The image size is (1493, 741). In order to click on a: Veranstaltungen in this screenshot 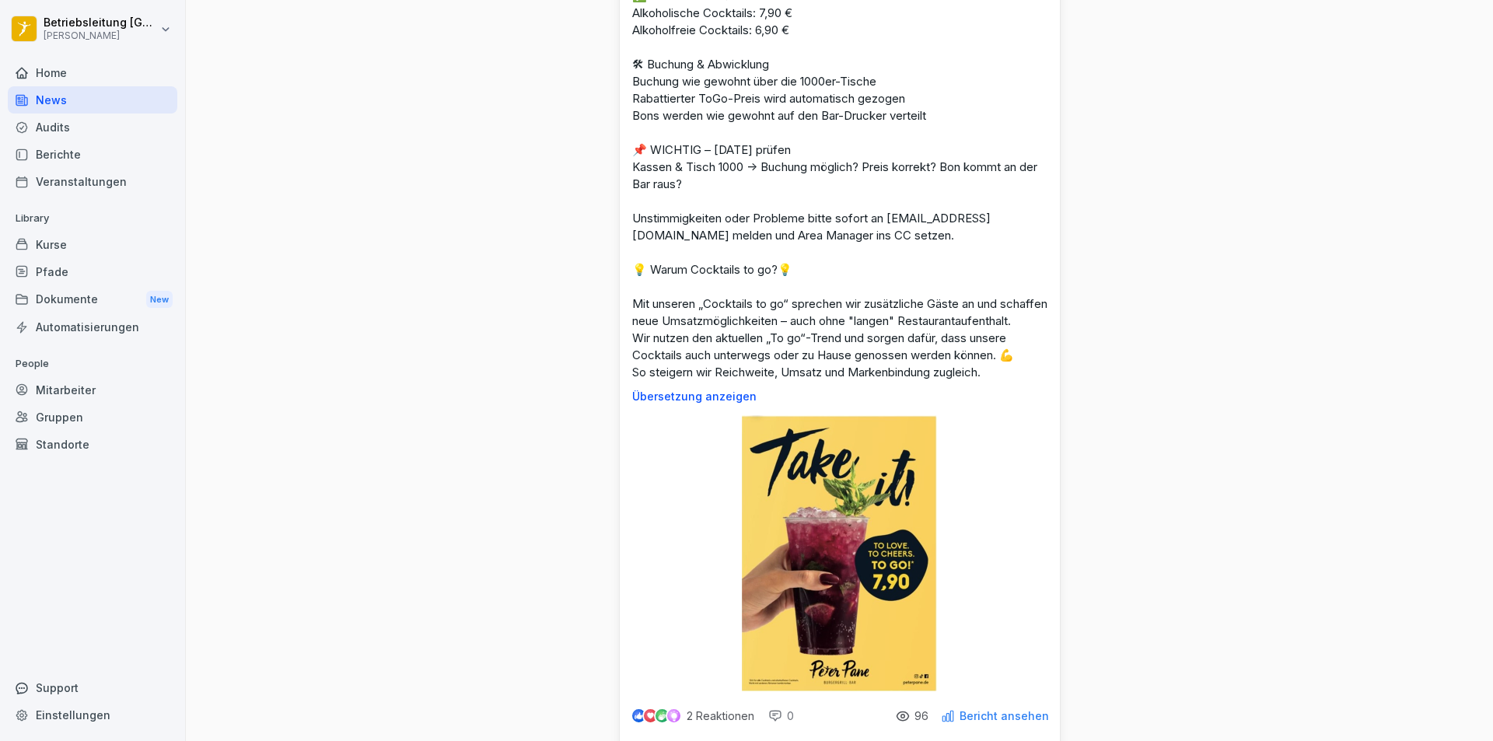, I will do `click(93, 181)`.